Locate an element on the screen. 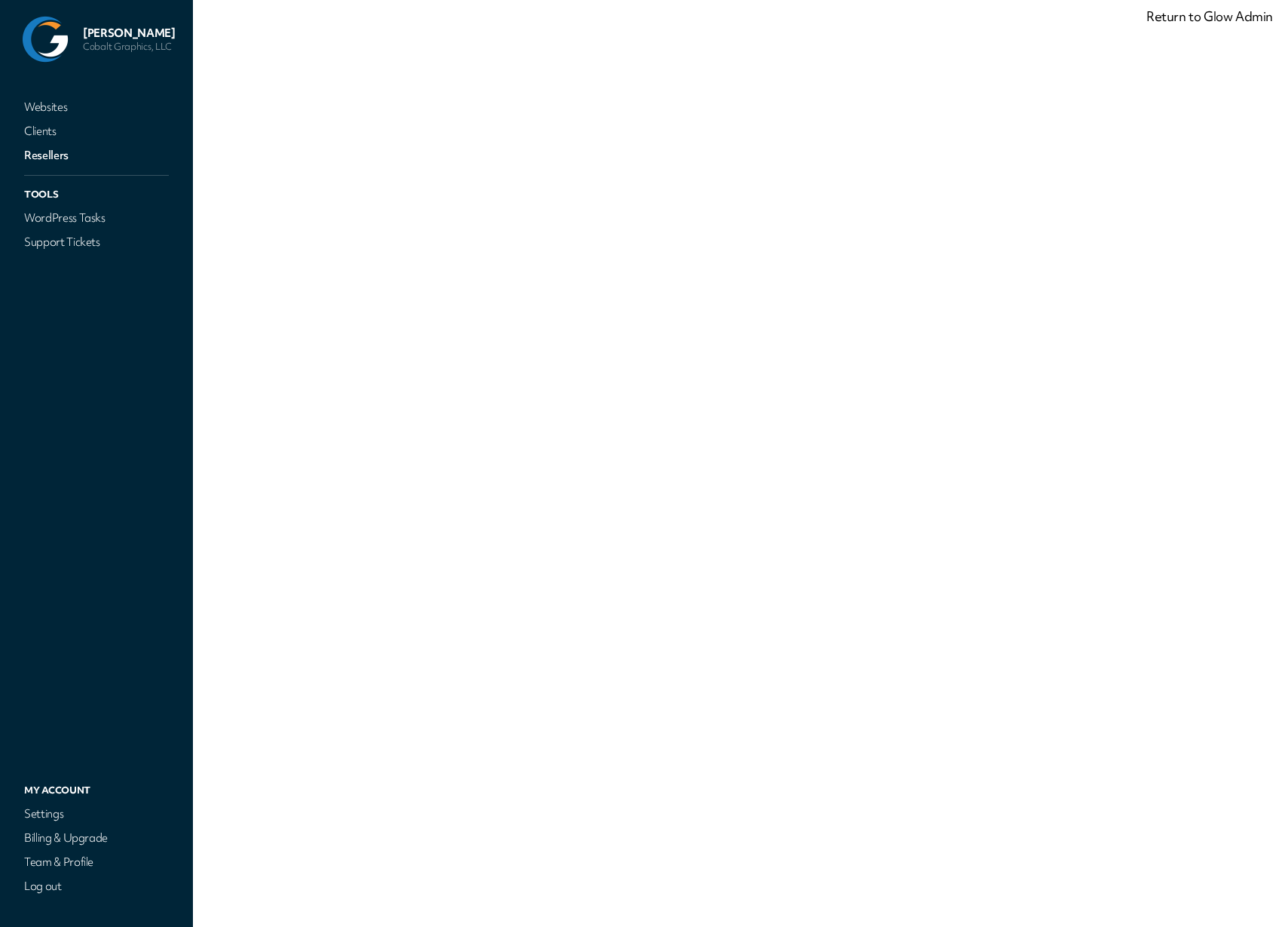 This screenshot has width=1288, height=927. p: My Account is located at coordinates (97, 790).